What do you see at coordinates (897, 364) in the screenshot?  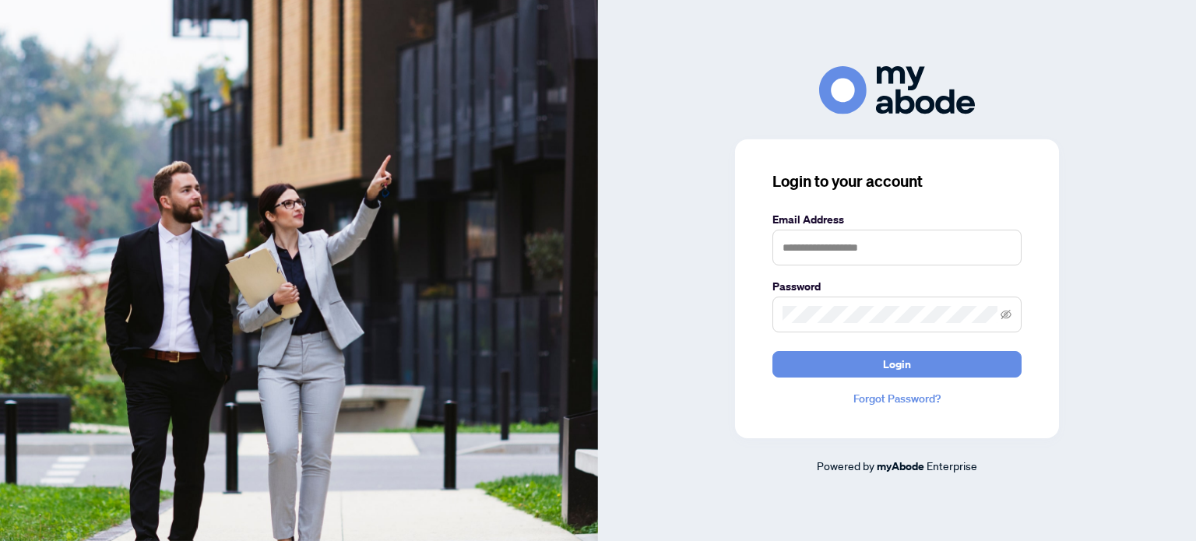 I see `button: Login` at bounding box center [897, 364].